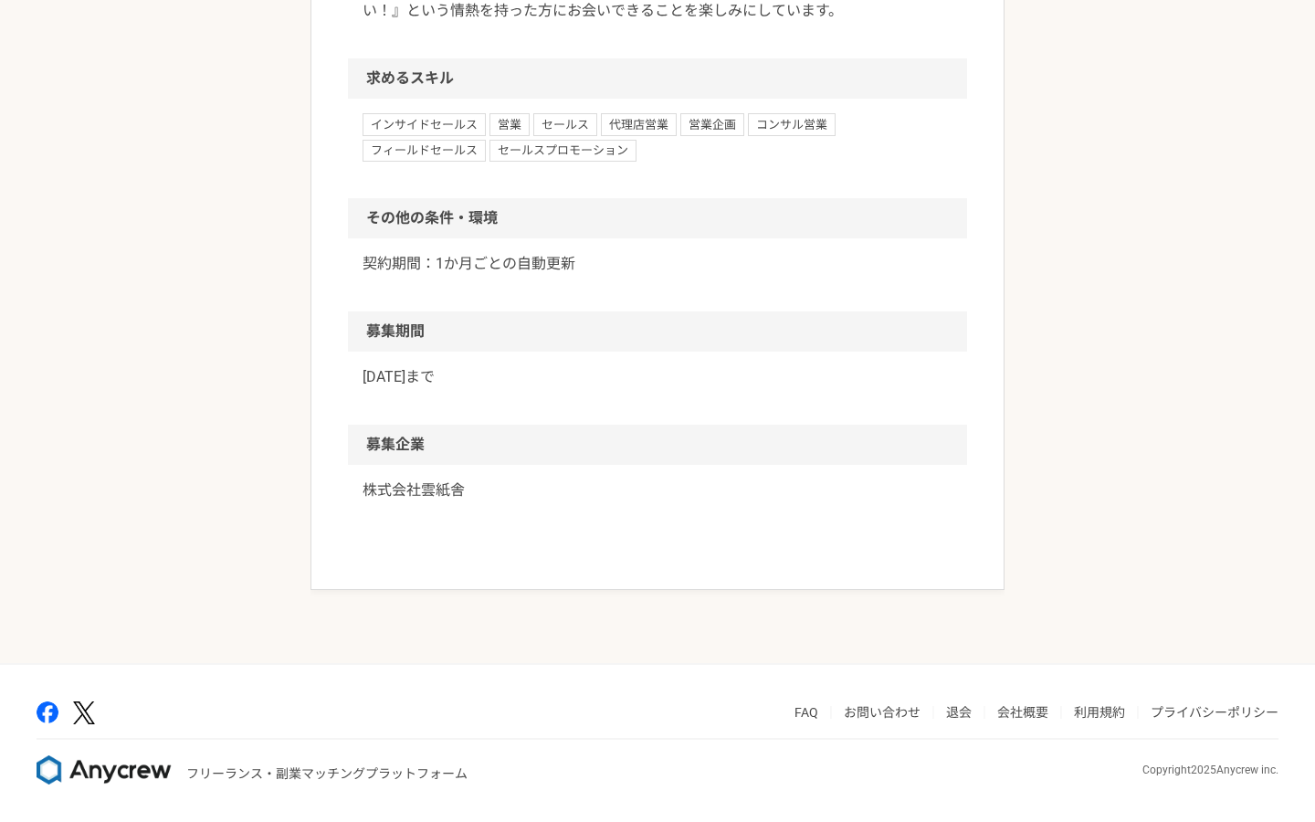 The height and width of the screenshot is (822, 1315). What do you see at coordinates (424, 124) in the screenshot?
I see `span: インサイドセールス` at bounding box center [424, 124].